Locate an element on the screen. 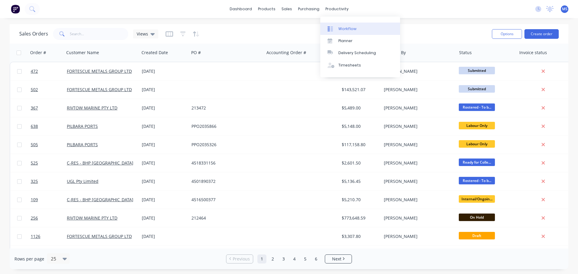 This screenshot has height=274, width=578. a: 325 is located at coordinates (49, 181).